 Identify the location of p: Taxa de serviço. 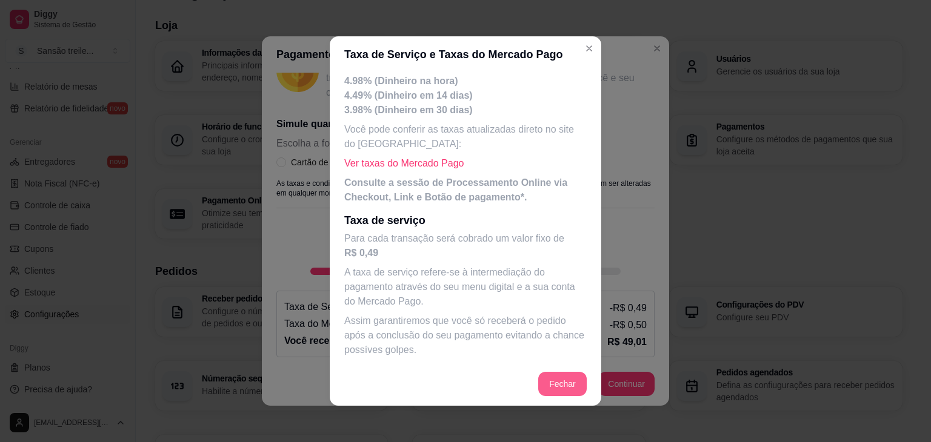
(465, 221).